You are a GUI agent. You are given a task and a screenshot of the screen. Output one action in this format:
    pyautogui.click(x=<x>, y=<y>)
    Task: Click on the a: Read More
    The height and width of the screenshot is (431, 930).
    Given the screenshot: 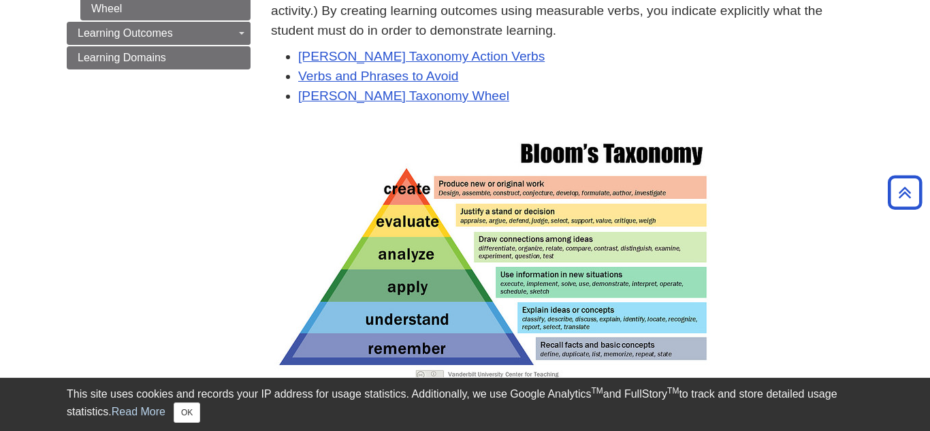 What is the action you would take?
    pyautogui.click(x=138, y=411)
    